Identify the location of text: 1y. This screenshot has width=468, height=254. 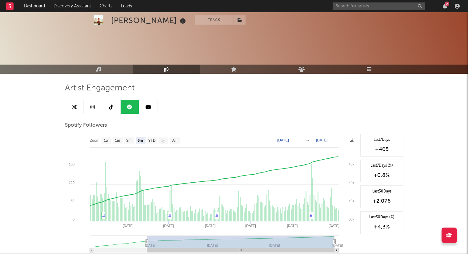
(163, 140).